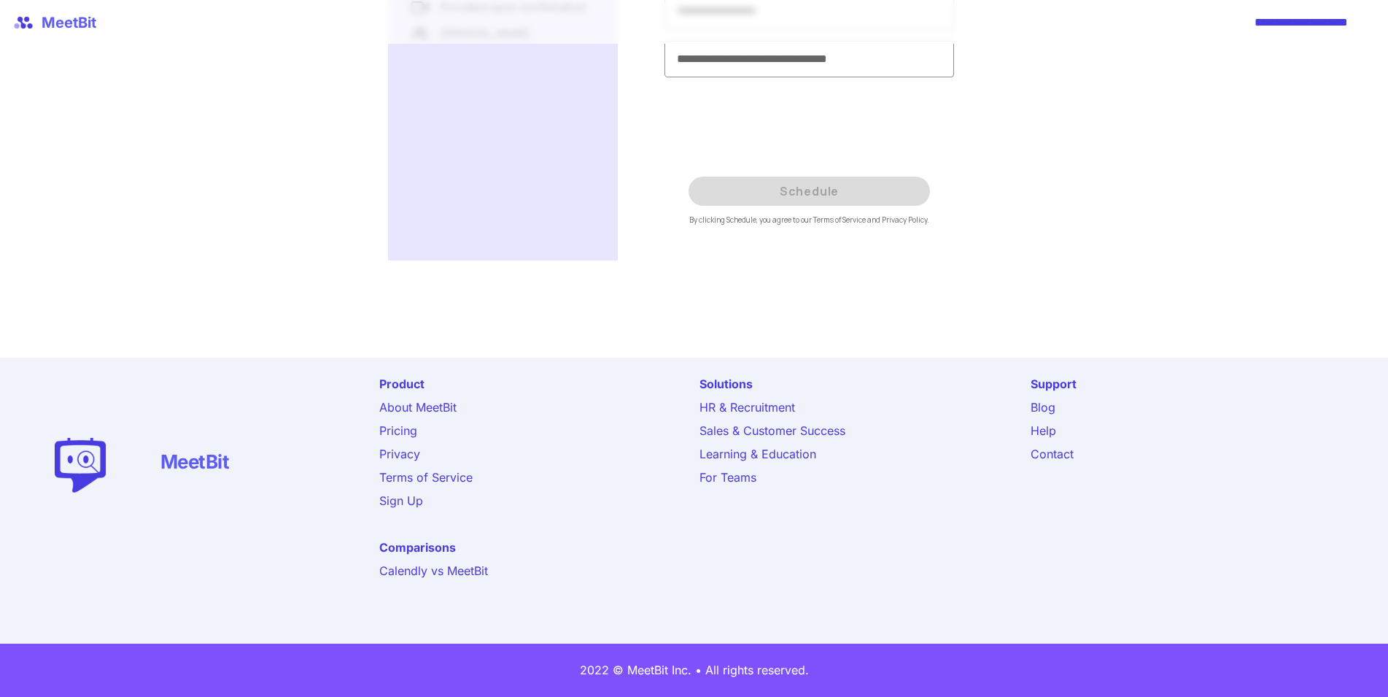 The height and width of the screenshot is (697, 1388). I want to click on p: 6:00 PM - 6:30 PM, so click(101, 127).